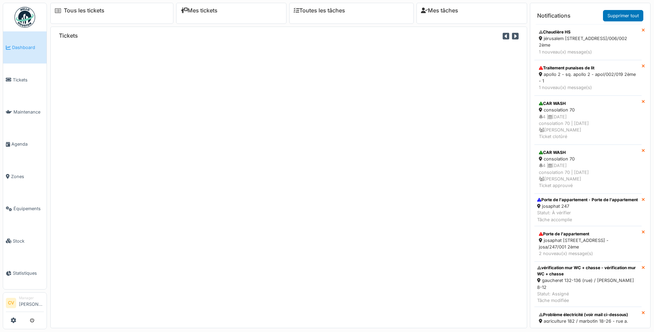 The height and width of the screenshot is (332, 654). What do you see at coordinates (588, 324) in the screenshot?
I see `div: agriculture 182 / marbotin 18-26 - rue a. marbotin 18 - marb/018/001 rez gauche` at bounding box center [588, 324].